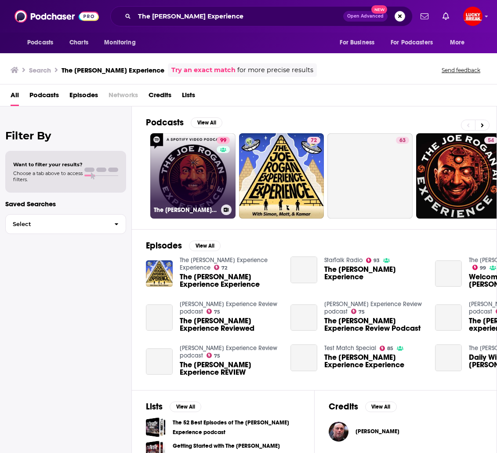 This screenshot has width=497, height=453. I want to click on h2: Episodes, so click(164, 245).